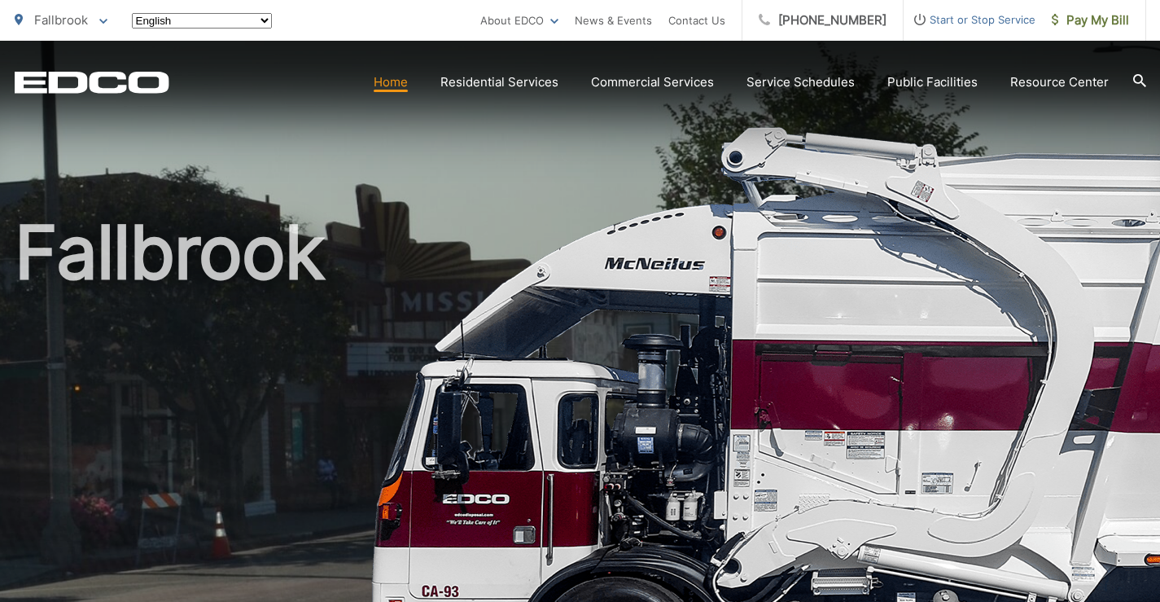 The width and height of the screenshot is (1160, 602). I want to click on a: Residential Services, so click(499, 82).